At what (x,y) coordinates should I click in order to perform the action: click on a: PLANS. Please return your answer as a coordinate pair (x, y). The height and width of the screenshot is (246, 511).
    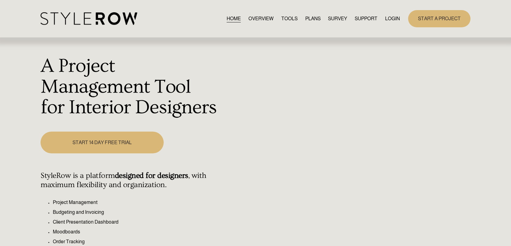
    Looking at the image, I should click on (313, 18).